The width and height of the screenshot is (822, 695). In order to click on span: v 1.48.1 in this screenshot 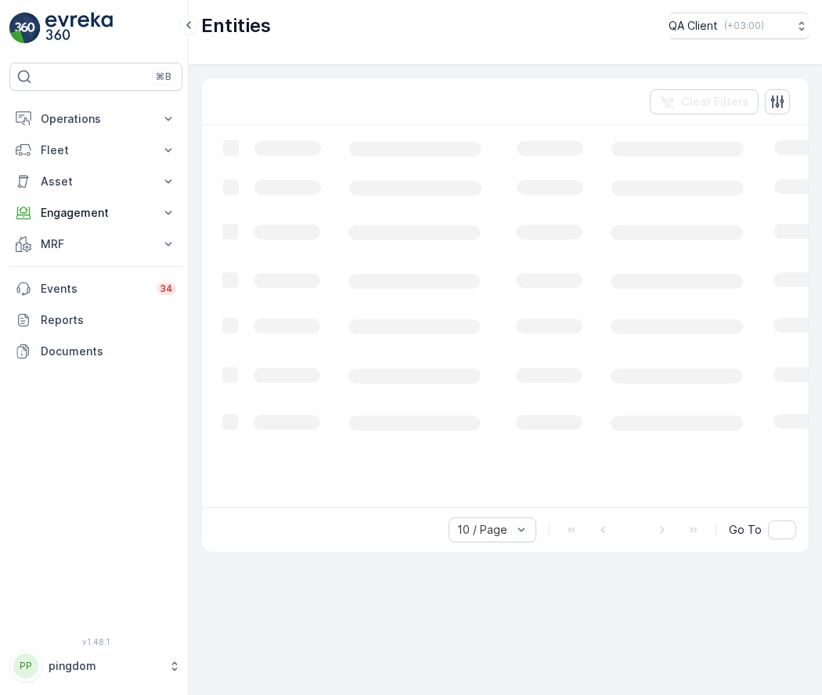, I will do `click(96, 642)`.